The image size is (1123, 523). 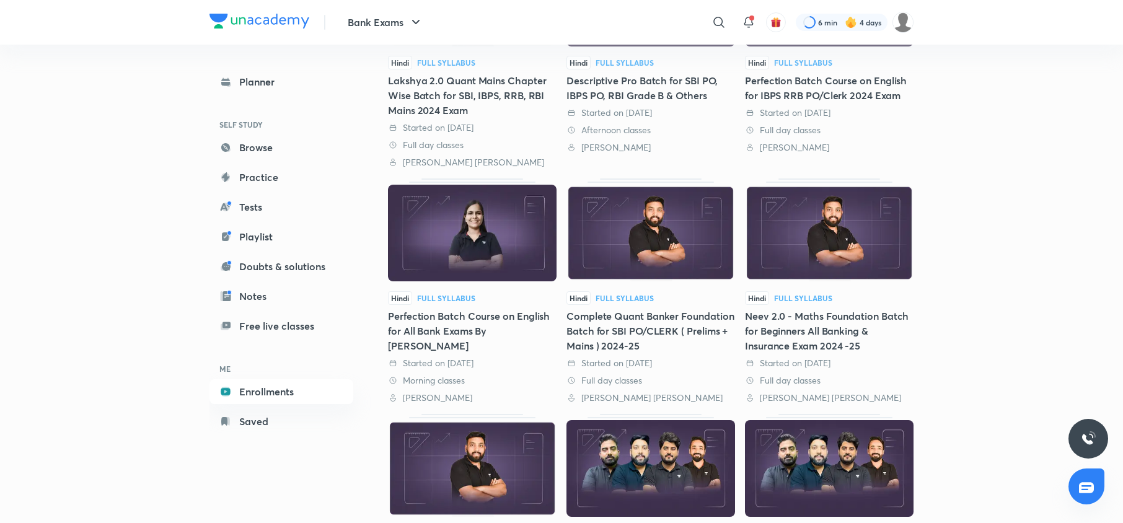 I want to click on a: Browse, so click(x=281, y=148).